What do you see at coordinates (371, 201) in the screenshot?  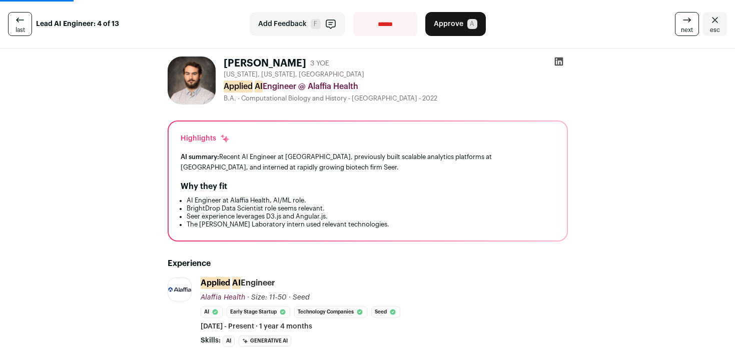 I see `li: AI Engineer at Alaffia Health, AI/ML role.` at bounding box center [371, 201].